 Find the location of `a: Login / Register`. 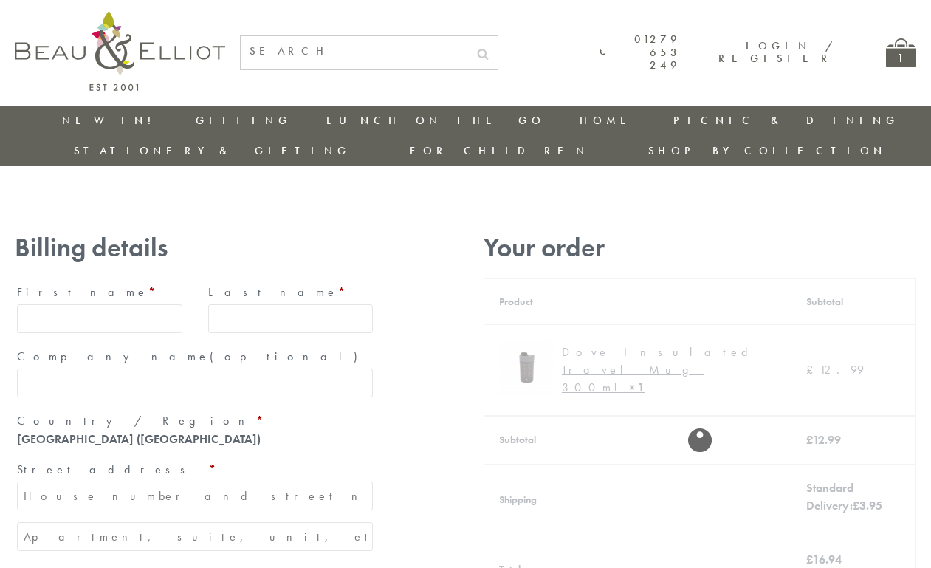

a: Login / Register is located at coordinates (776, 52).